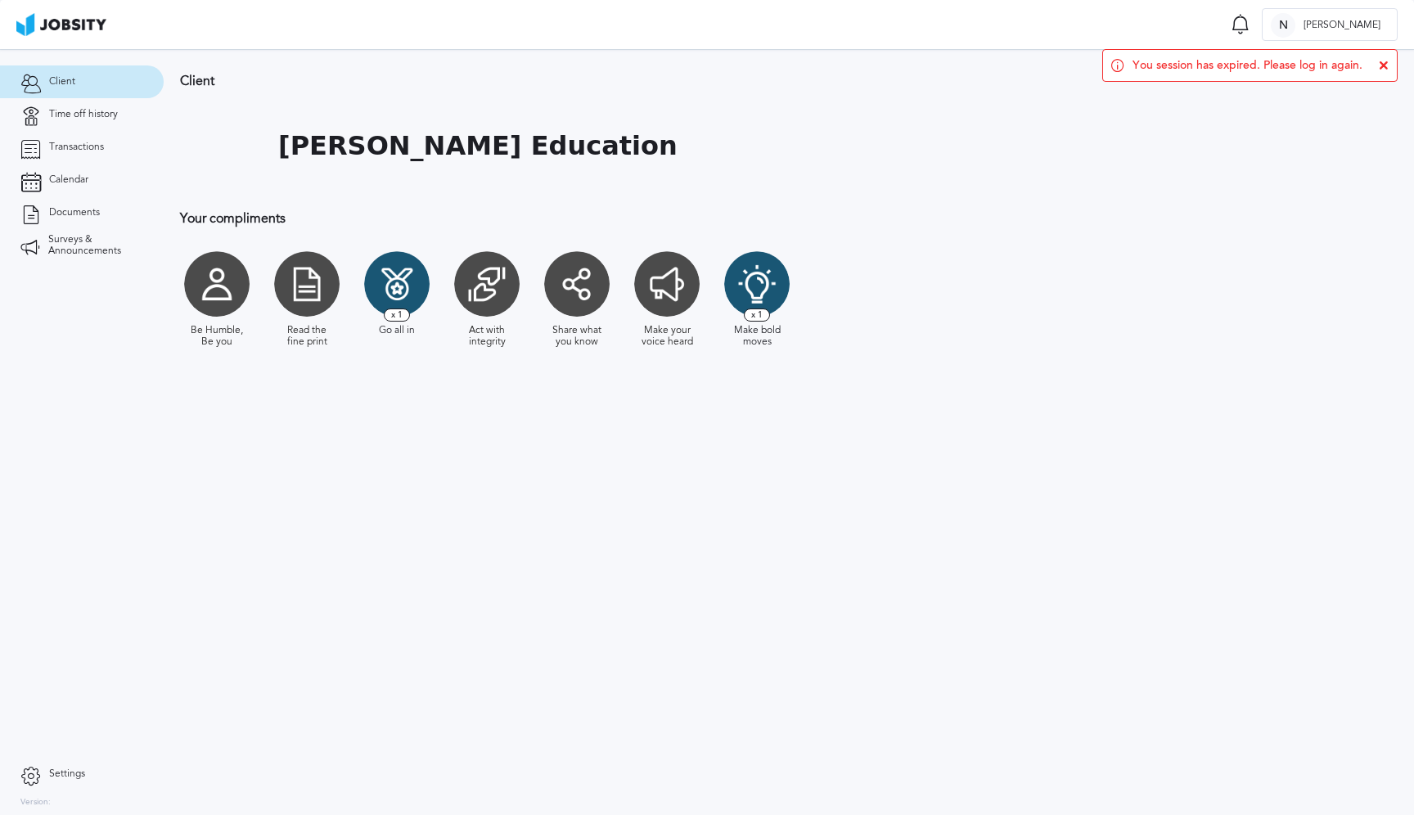  I want to click on h3: Your compliments, so click(623, 218).